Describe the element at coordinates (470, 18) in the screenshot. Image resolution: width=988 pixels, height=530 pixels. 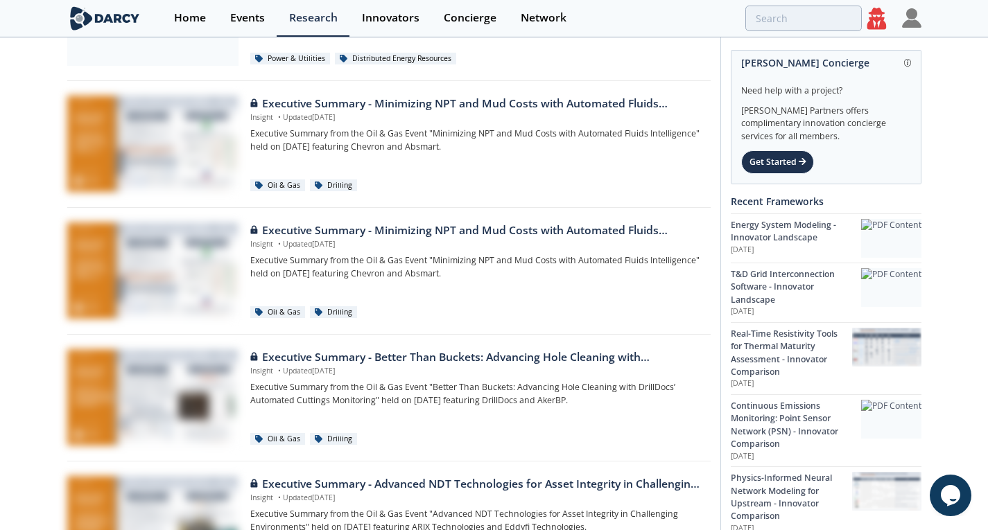
I see `div: Concierge` at that location.